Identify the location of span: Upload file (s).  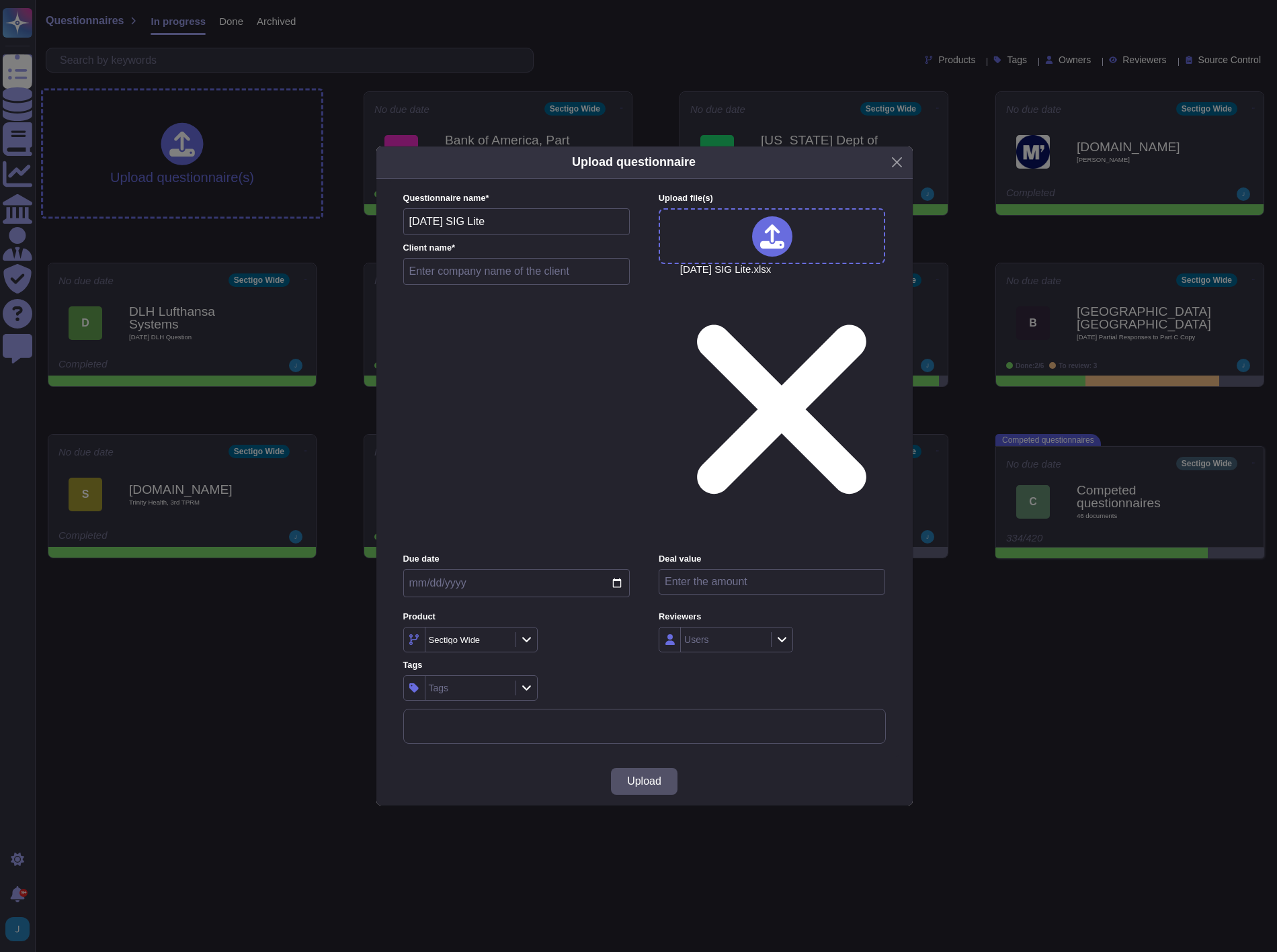
(686, 198).